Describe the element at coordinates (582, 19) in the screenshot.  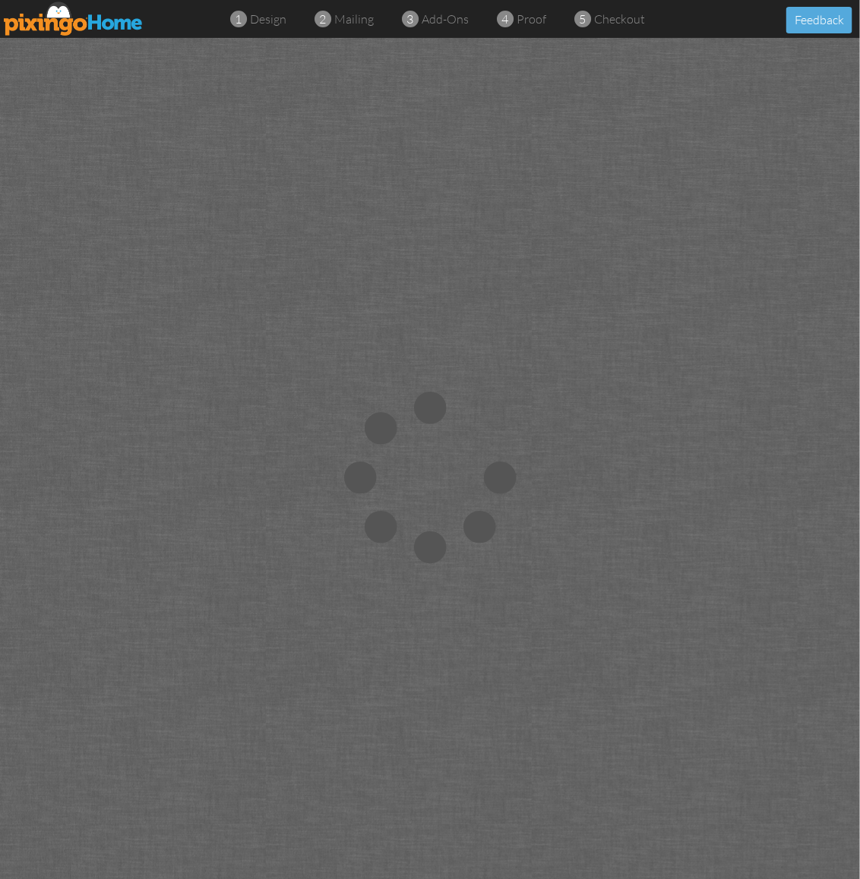
I see `span: 5` at that location.